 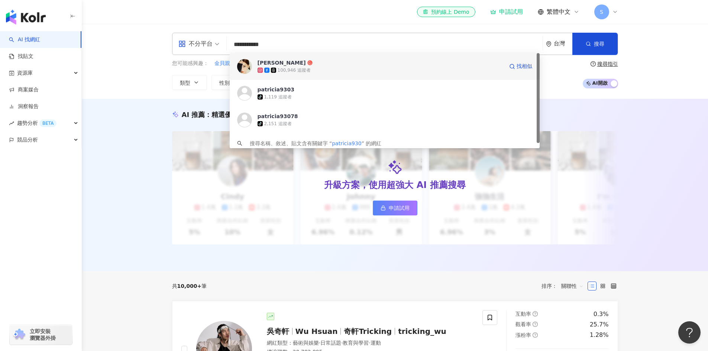 What do you see at coordinates (240, 143) in the screenshot?
I see `span: search` at bounding box center [240, 143].